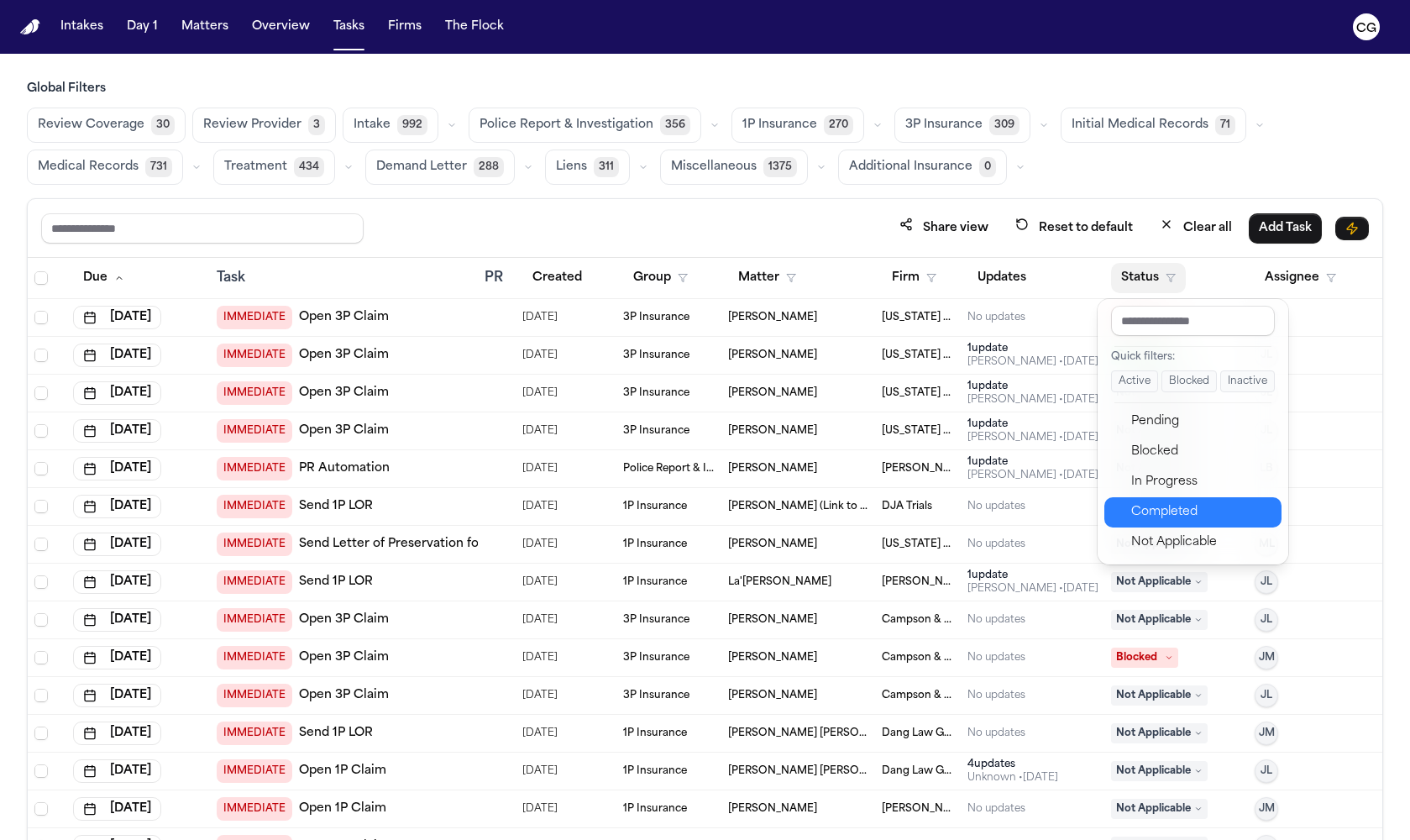  Describe the element at coordinates (1148, 278) in the screenshot. I see `button: Status` at that location.